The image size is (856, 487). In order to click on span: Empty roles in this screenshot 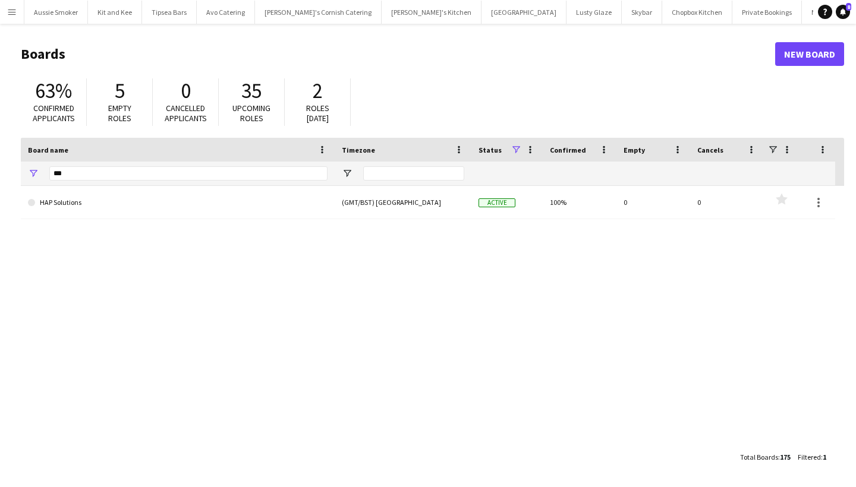, I will do `click(119, 113)`.